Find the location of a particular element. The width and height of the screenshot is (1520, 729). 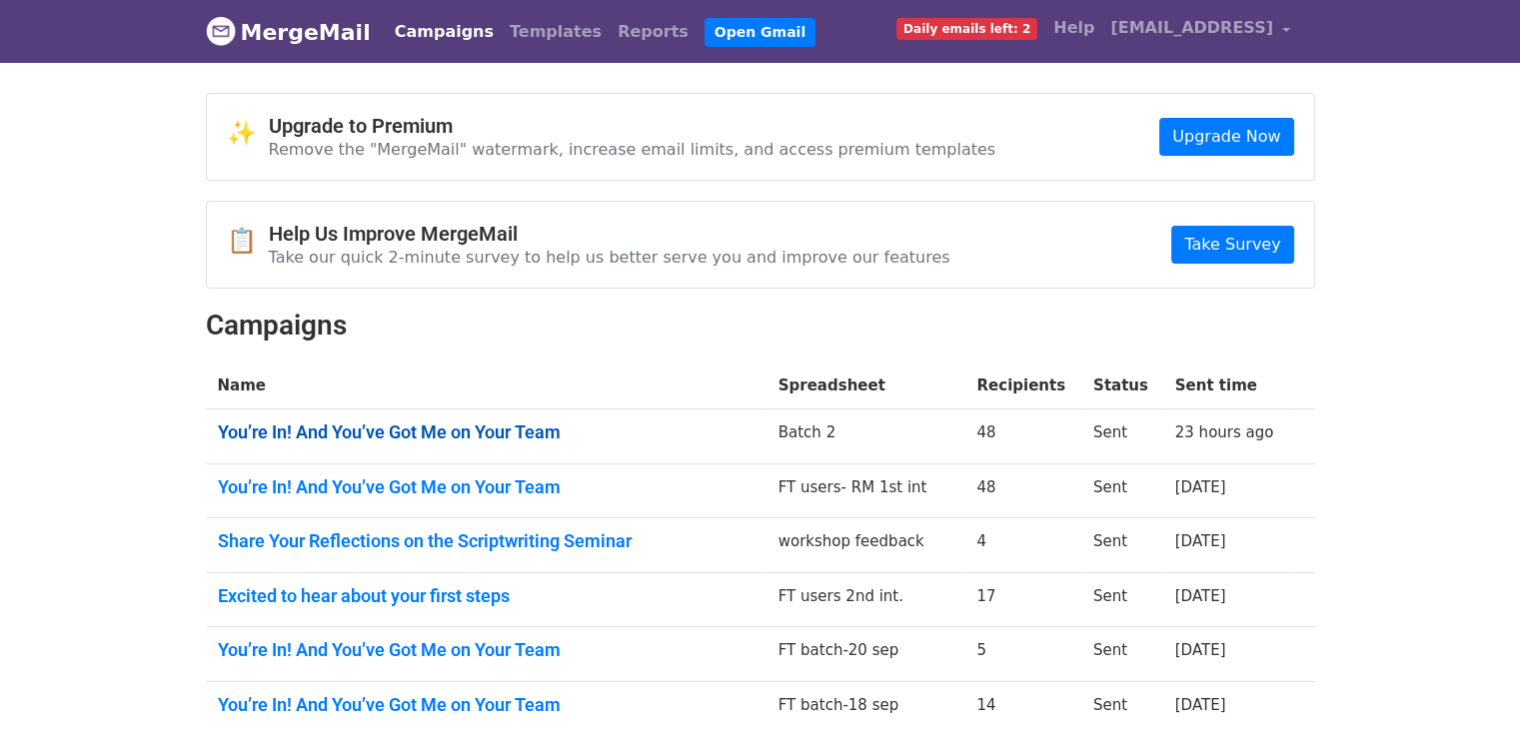

a: Take Survey is located at coordinates (1232, 245).